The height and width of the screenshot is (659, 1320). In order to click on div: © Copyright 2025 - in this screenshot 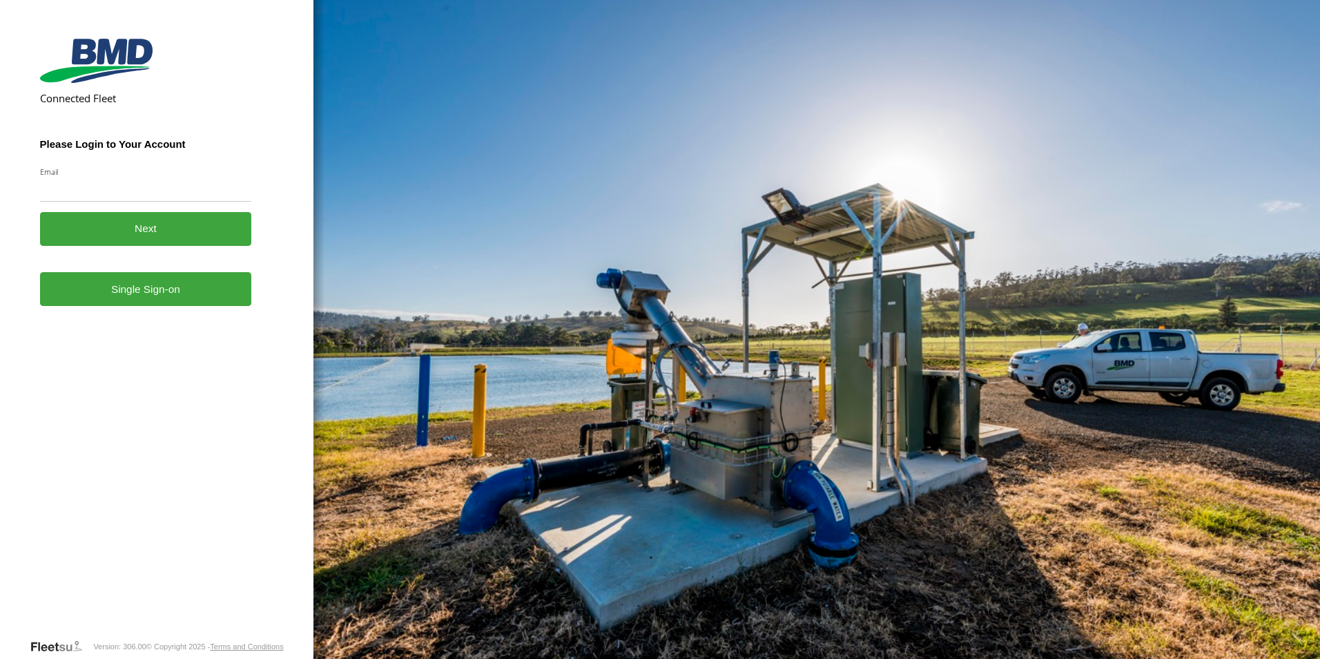, I will do `click(215, 646)`.